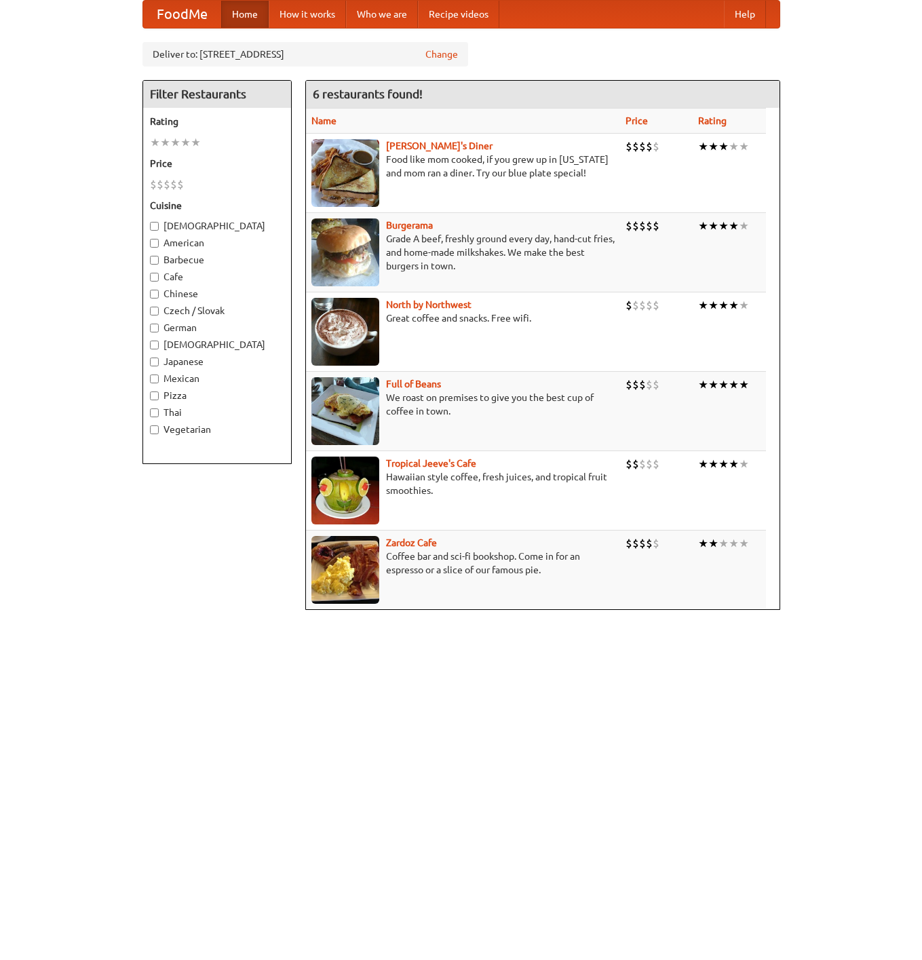  What do you see at coordinates (463, 252) in the screenshot?
I see `p: Grade A beef, freshly ground every day, hand-cut fries, and home-made milkshakes. We make the bes...` at bounding box center [463, 252].